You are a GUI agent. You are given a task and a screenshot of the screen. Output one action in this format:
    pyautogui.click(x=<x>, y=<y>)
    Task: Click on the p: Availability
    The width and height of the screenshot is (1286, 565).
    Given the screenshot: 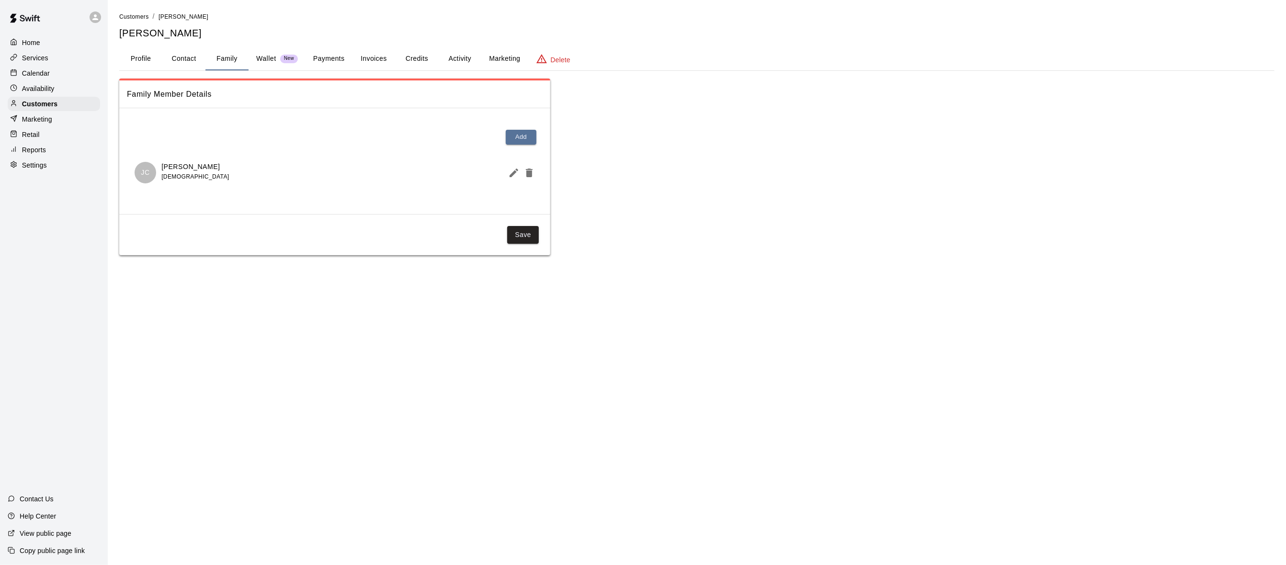 What is the action you would take?
    pyautogui.click(x=38, y=89)
    